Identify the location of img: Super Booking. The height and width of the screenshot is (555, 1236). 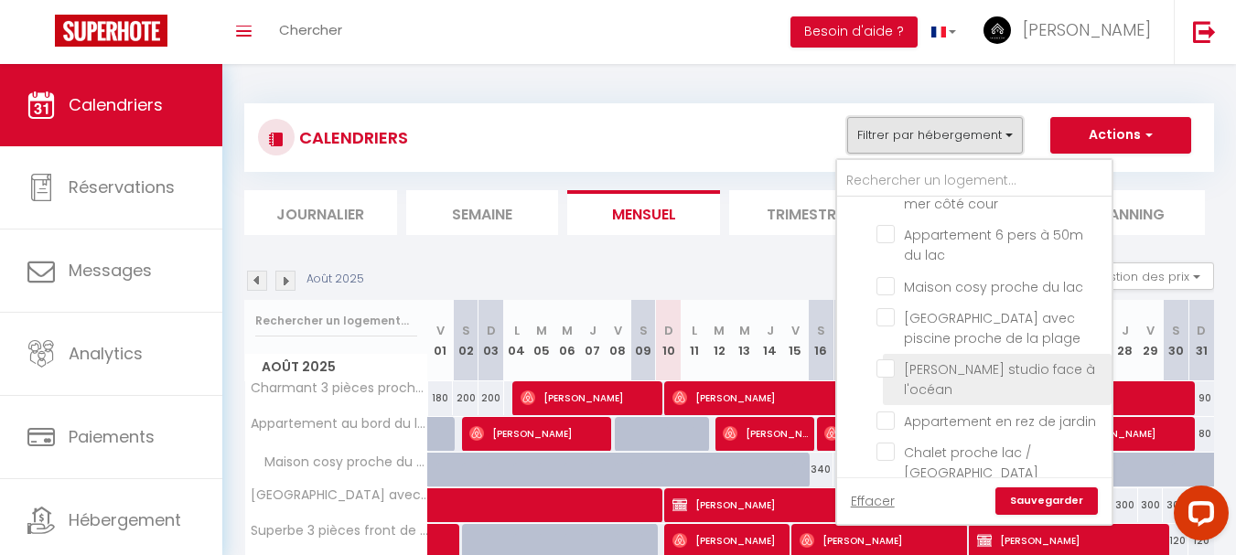
(111, 30).